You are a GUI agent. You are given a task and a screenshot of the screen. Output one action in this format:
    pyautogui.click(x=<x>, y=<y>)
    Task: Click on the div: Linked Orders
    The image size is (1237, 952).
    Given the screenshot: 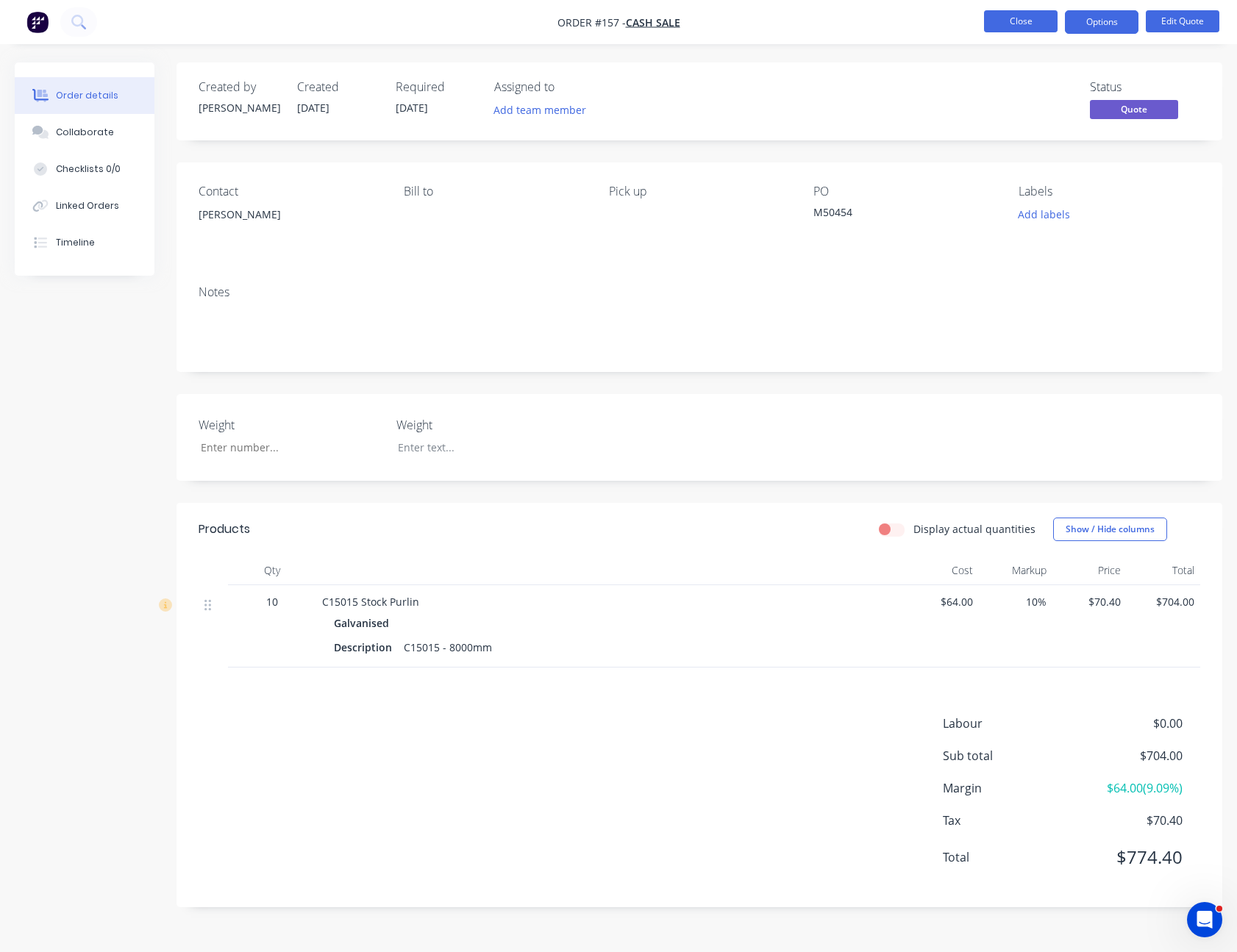 What is the action you would take?
    pyautogui.click(x=87, y=206)
    